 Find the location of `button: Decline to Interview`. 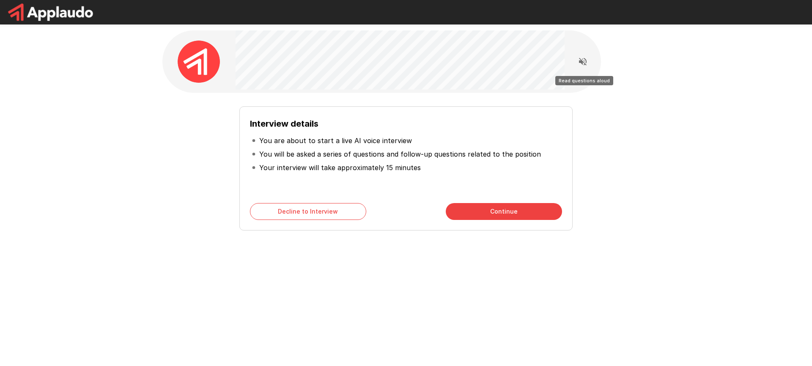

button: Decline to Interview is located at coordinates (308, 212).